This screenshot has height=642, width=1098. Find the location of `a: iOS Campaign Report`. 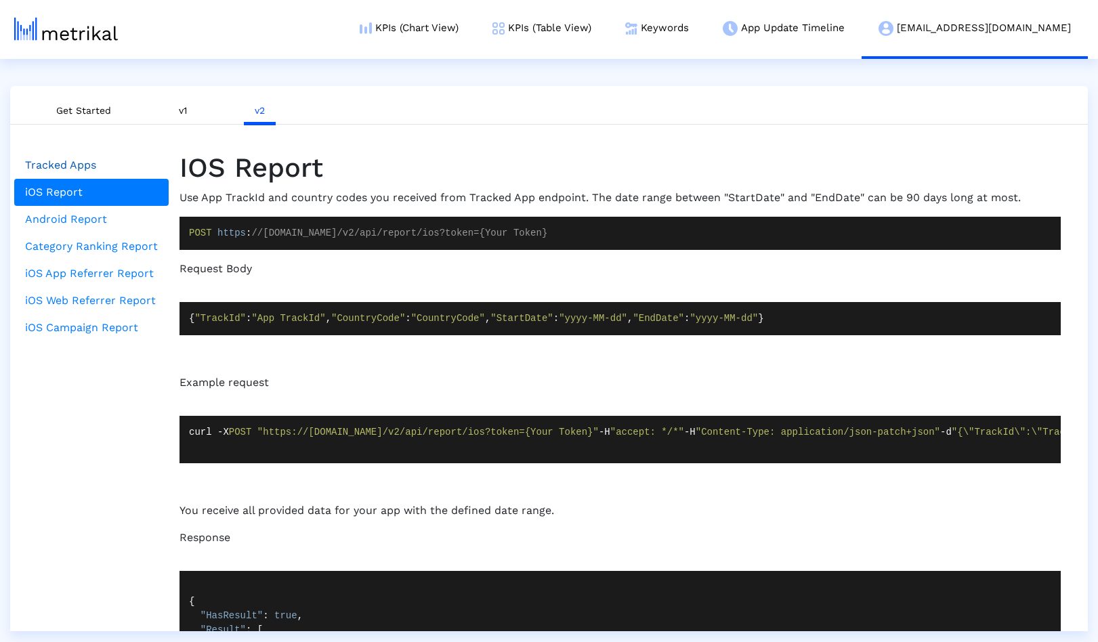

a: iOS Campaign Report is located at coordinates (91, 328).